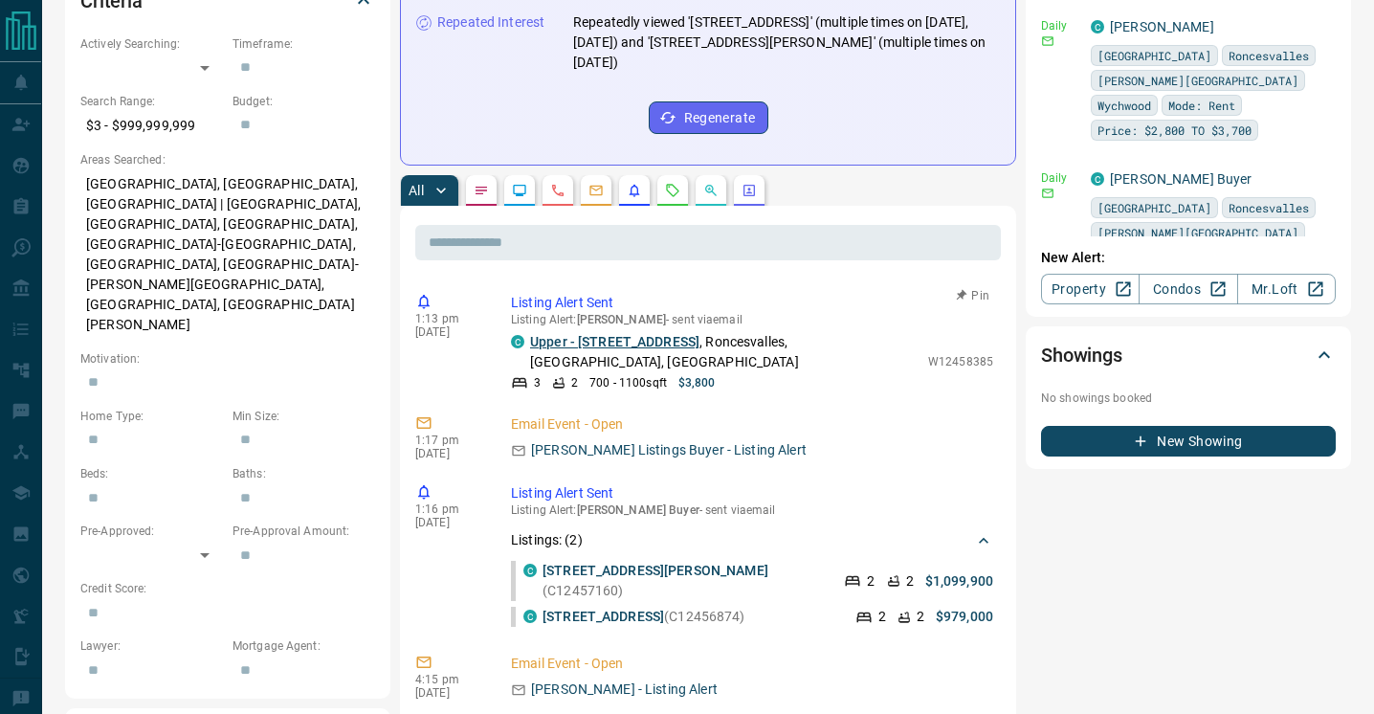 This screenshot has width=1374, height=714. Describe the element at coordinates (449, 319) in the screenshot. I see `p: 1:13 pm` at that location.